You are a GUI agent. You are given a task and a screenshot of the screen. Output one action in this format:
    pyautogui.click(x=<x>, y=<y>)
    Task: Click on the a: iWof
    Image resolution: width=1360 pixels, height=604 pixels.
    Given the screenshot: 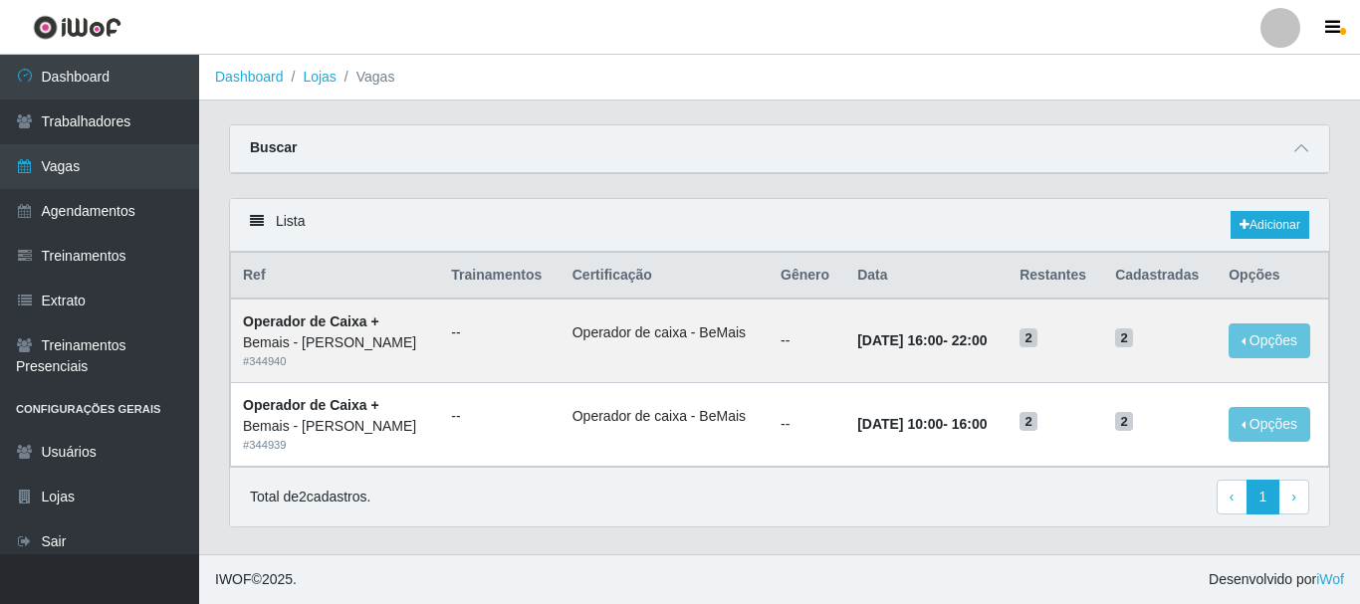 What is the action you would take?
    pyautogui.click(x=1330, y=580)
    